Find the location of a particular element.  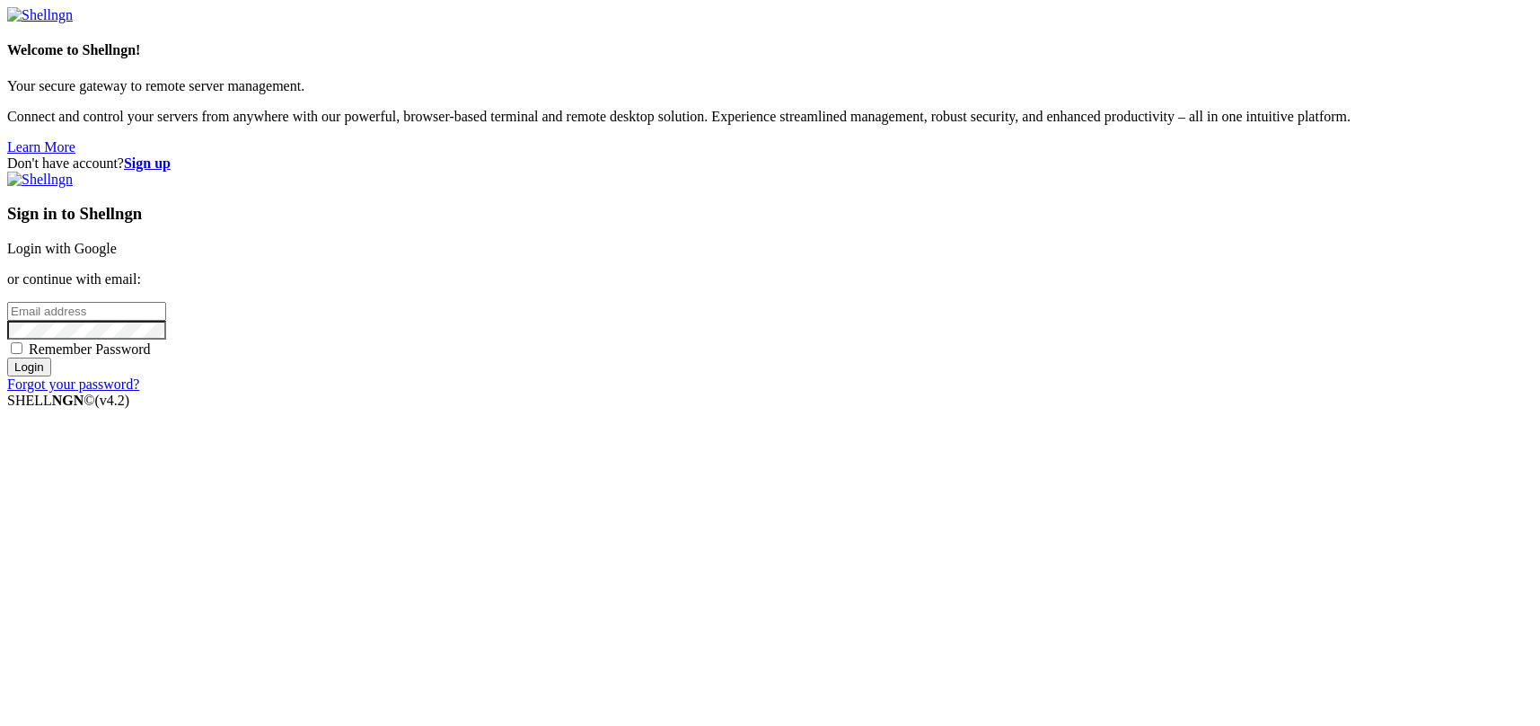

span: SHELL © is located at coordinates (68, 400).